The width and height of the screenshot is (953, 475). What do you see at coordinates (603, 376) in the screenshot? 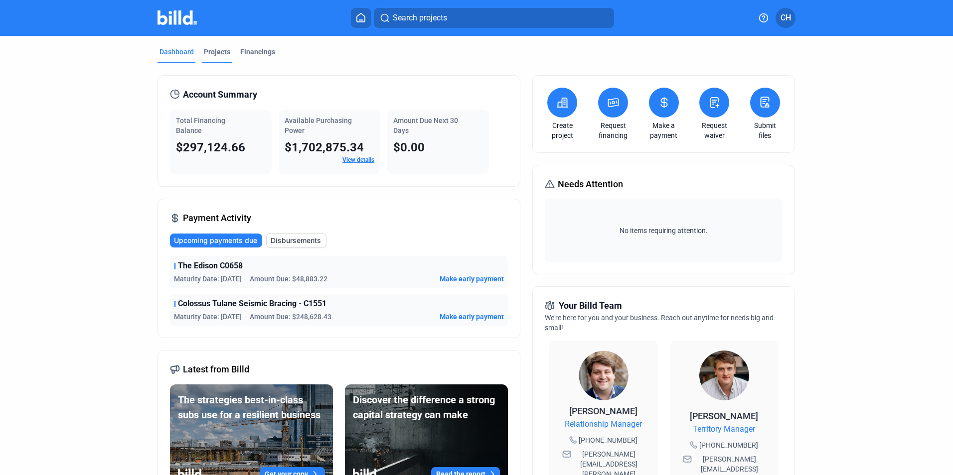
I see `img: Relationship Manager` at bounding box center [603, 376].